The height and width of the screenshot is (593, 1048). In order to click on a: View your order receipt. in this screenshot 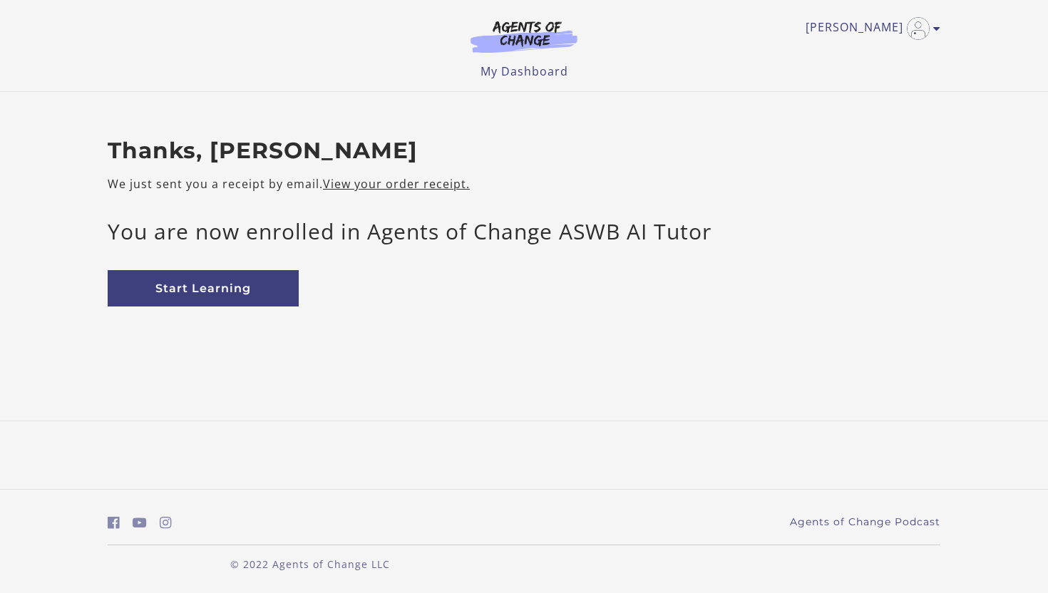, I will do `click(397, 184)`.